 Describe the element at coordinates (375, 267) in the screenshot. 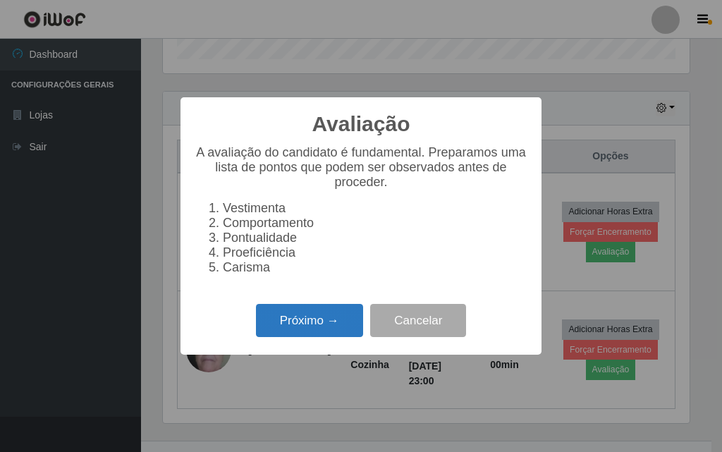

I see `li: Carisma` at that location.